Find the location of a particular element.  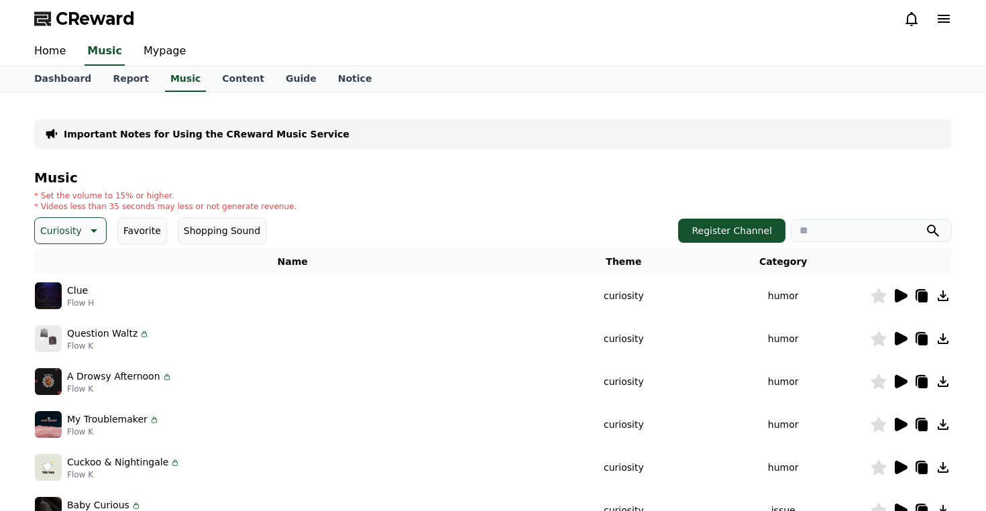

th: Theme is located at coordinates (623, 261).